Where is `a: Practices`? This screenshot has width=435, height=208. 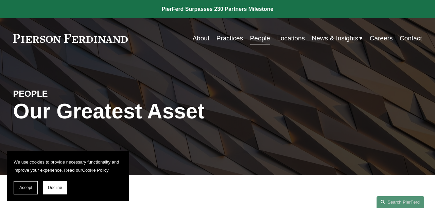 a: Practices is located at coordinates (230, 38).